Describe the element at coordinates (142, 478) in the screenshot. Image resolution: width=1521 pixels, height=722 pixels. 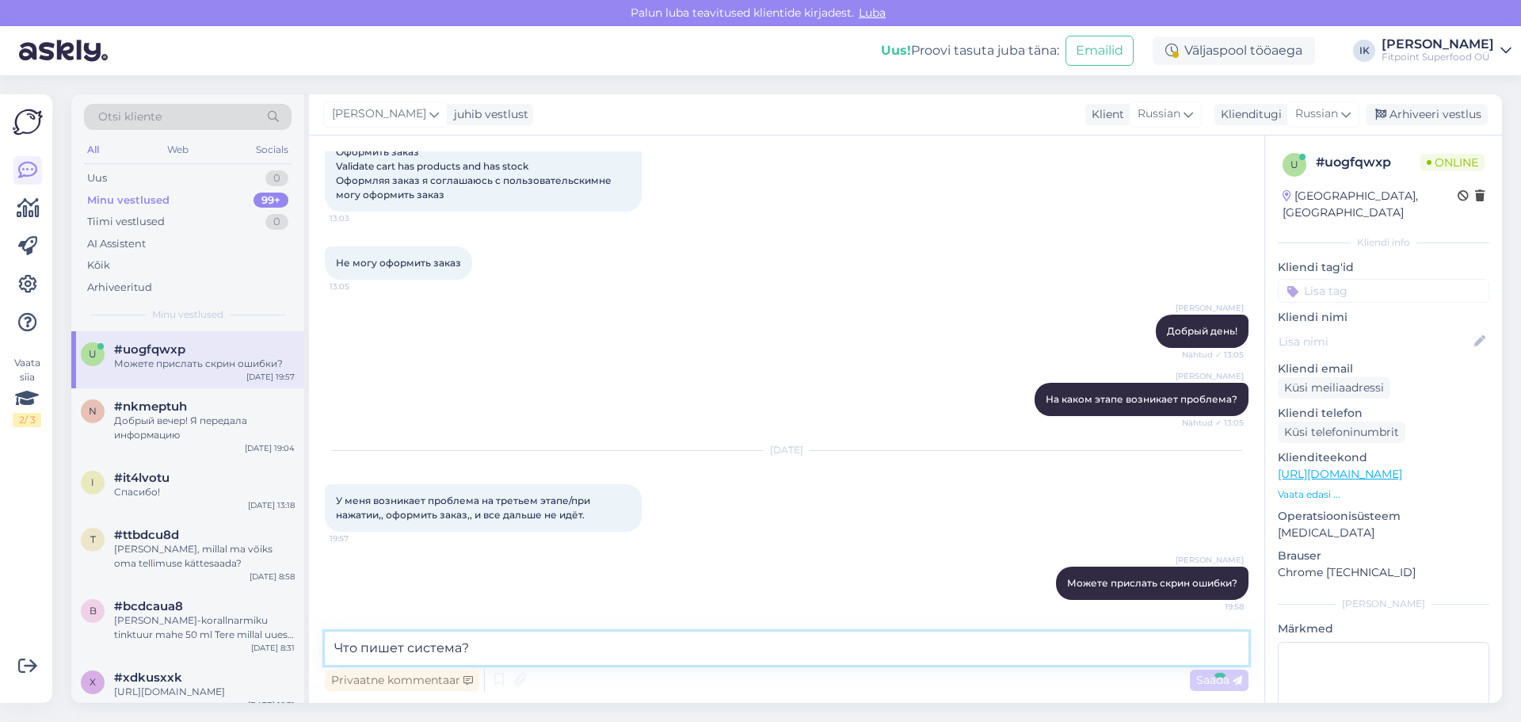
I see `span: #it4lvotu` at that location.